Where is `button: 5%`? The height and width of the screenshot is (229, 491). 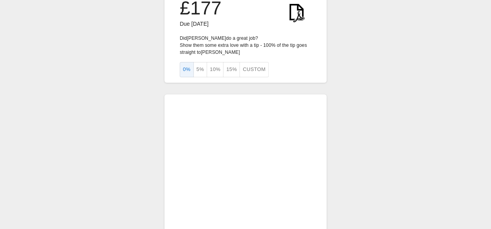
button: 5% is located at coordinates (200, 69).